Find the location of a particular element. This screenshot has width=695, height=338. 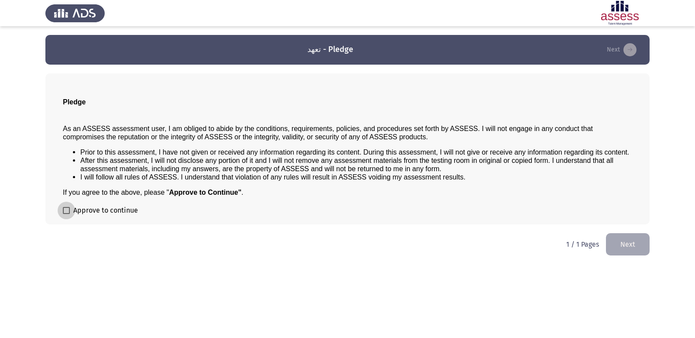

h3: تعهد - Pledge is located at coordinates (330, 49).